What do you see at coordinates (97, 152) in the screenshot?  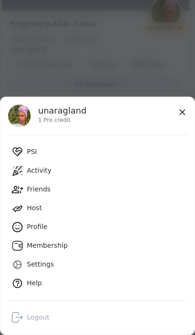 I see `a: PSI` at bounding box center [97, 152].